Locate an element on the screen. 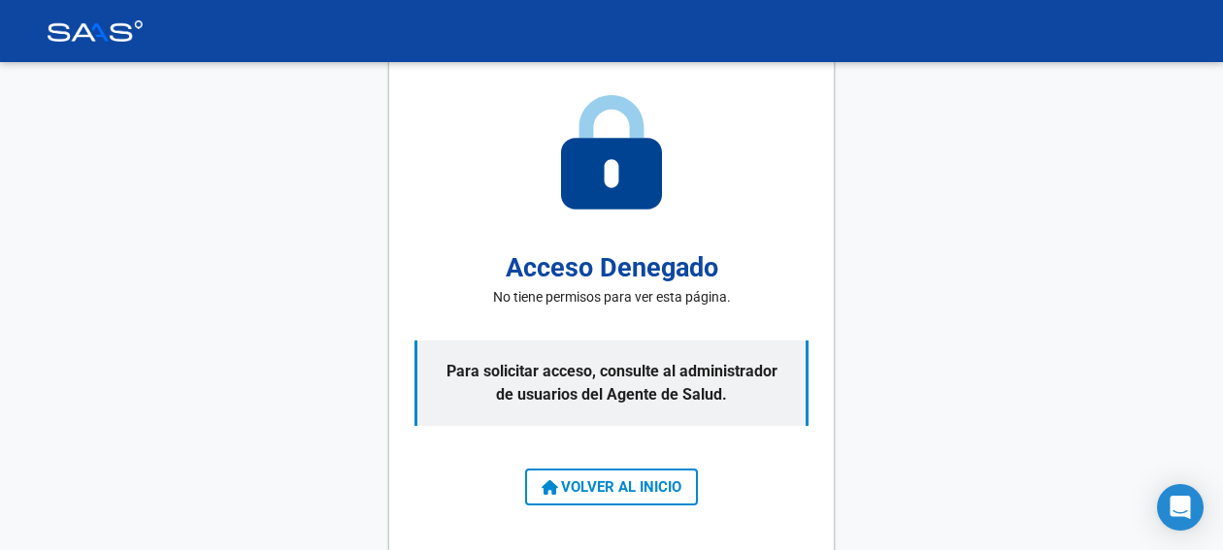 The image size is (1223, 550). img: access-denied is located at coordinates (611, 152).